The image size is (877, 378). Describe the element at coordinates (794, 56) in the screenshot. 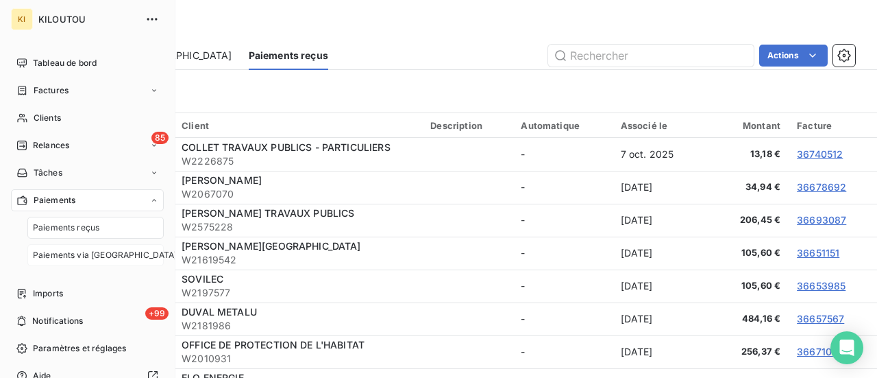

I see `button: Actions` at that location.